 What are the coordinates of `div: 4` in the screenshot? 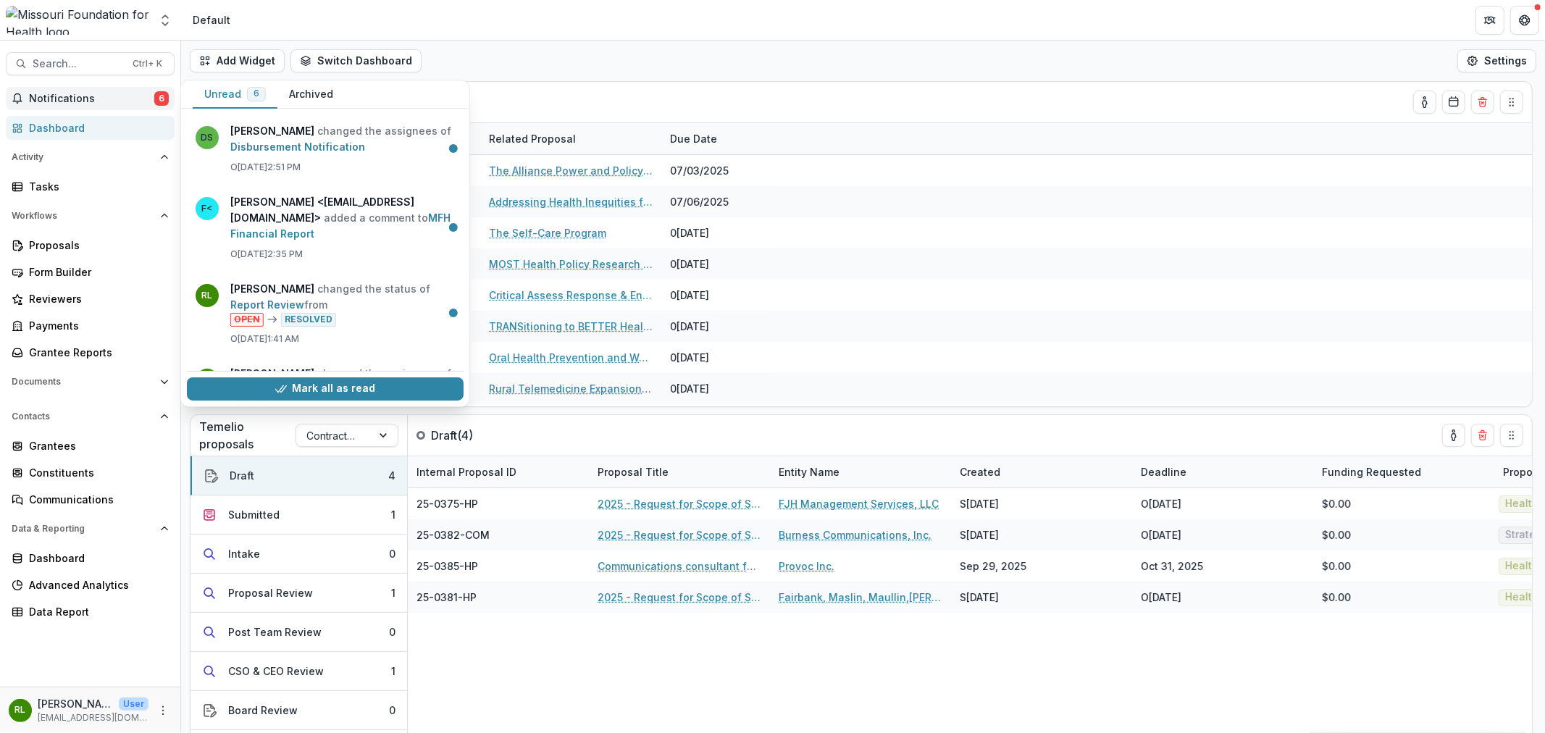 It's located at (392, 475).